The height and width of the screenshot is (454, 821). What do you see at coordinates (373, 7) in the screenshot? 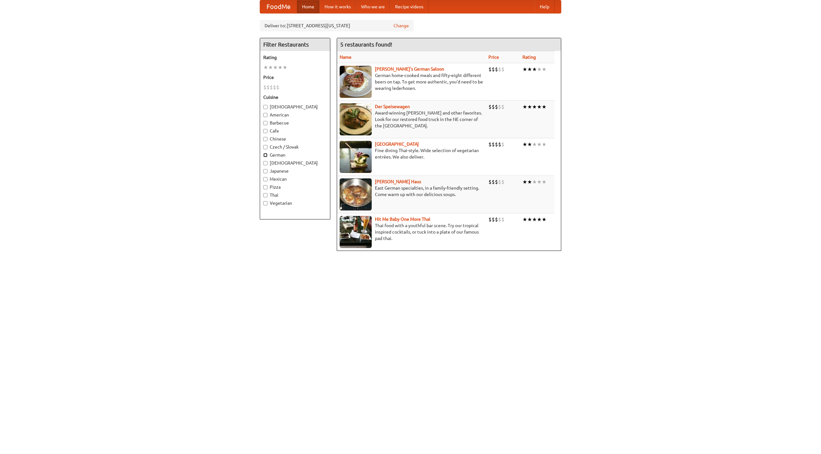
I see `a: Who we are` at bounding box center [373, 7].